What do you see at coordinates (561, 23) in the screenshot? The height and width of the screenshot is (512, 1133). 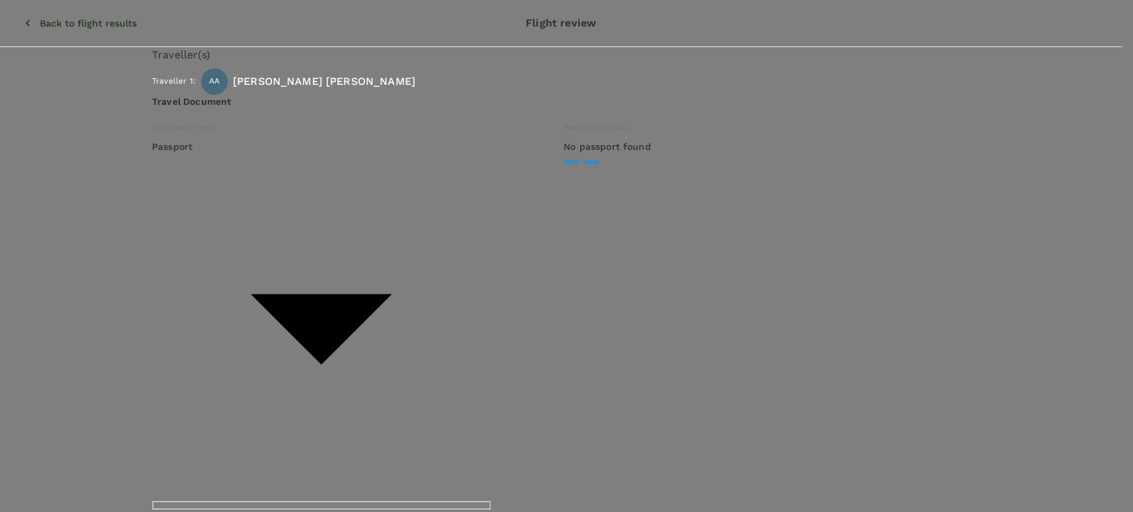 I see `p: Flight review` at bounding box center [561, 23].